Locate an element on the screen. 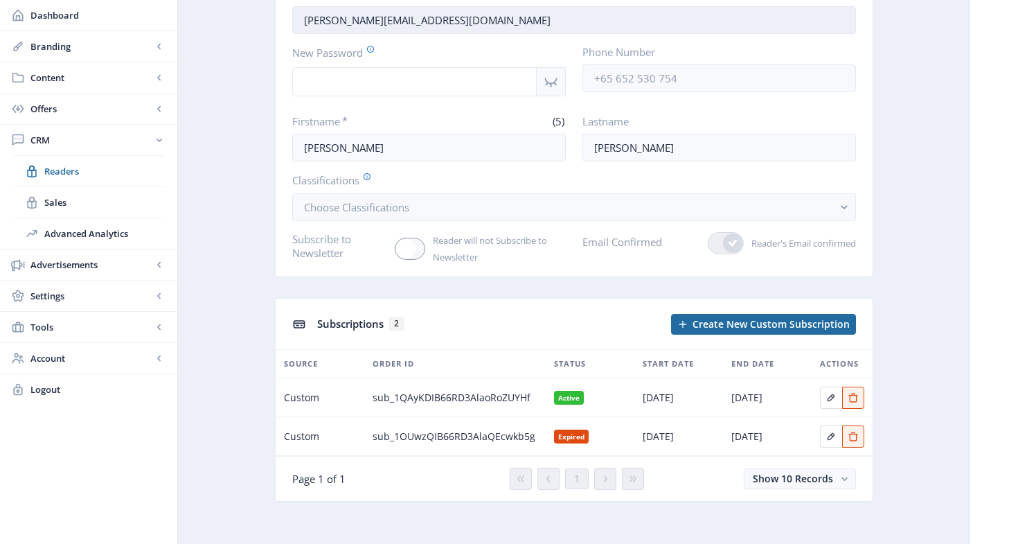  a: New page is located at coordinates (759, 324).